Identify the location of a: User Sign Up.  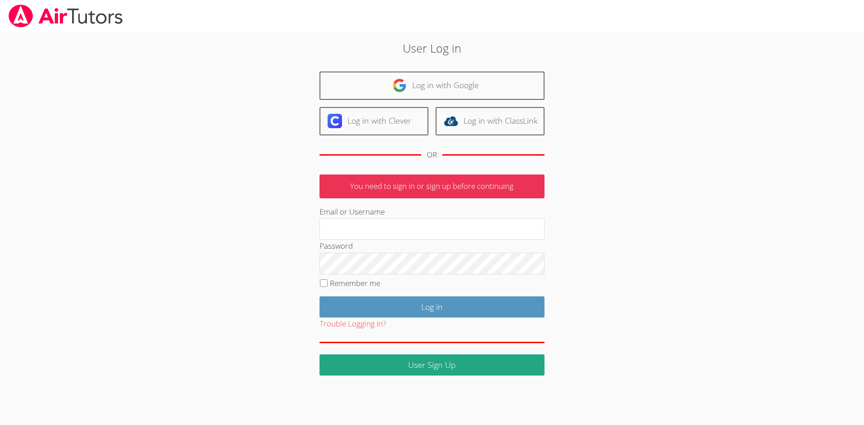
(432, 365).